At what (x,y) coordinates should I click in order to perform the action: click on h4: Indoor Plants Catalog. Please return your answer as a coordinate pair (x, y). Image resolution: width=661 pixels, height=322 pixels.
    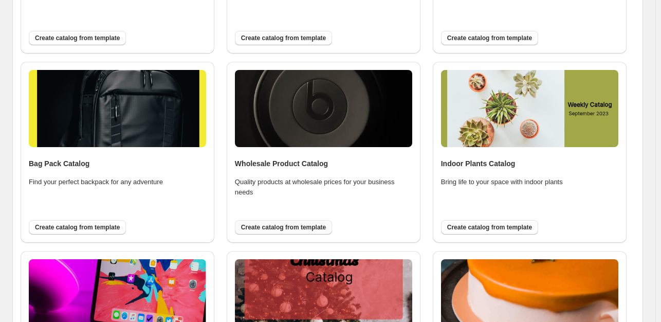
    Looking at the image, I should click on (529, 163).